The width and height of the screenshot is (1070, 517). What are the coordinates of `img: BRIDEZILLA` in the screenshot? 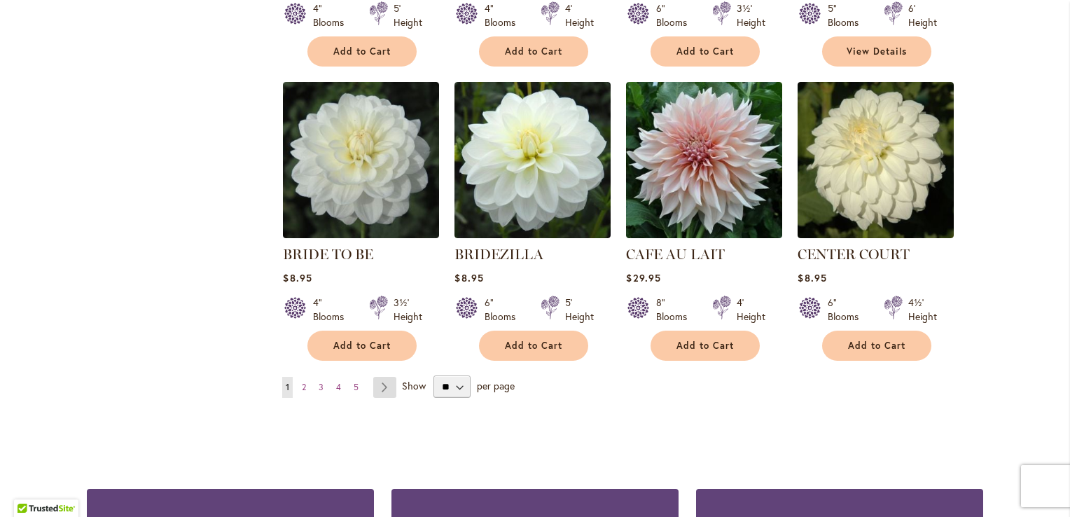 It's located at (532, 160).